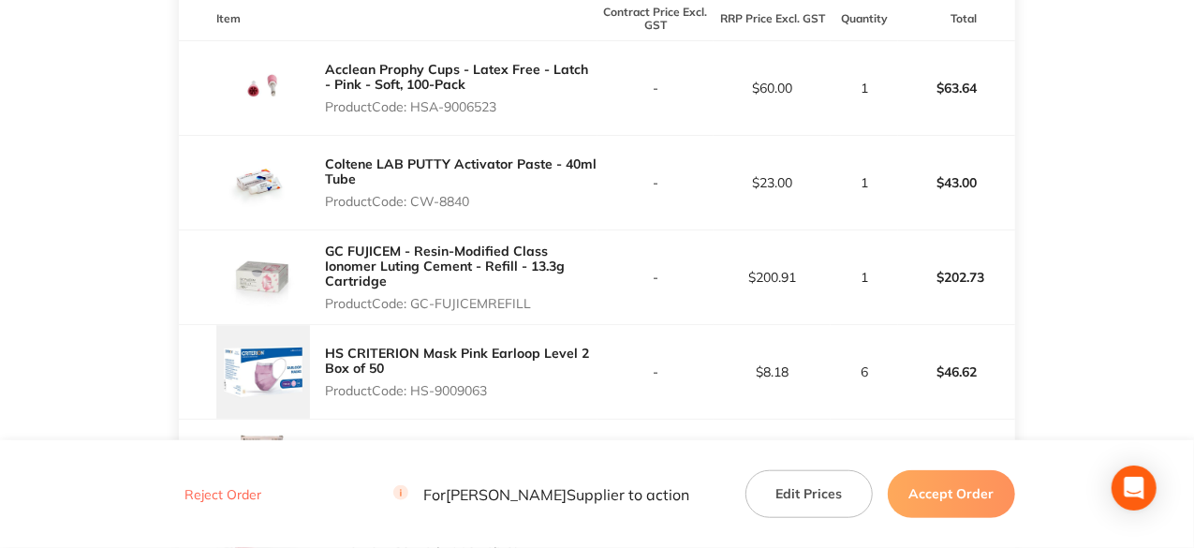 This screenshot has width=1194, height=548. I want to click on div: Open Intercom Messenger, so click(1134, 488).